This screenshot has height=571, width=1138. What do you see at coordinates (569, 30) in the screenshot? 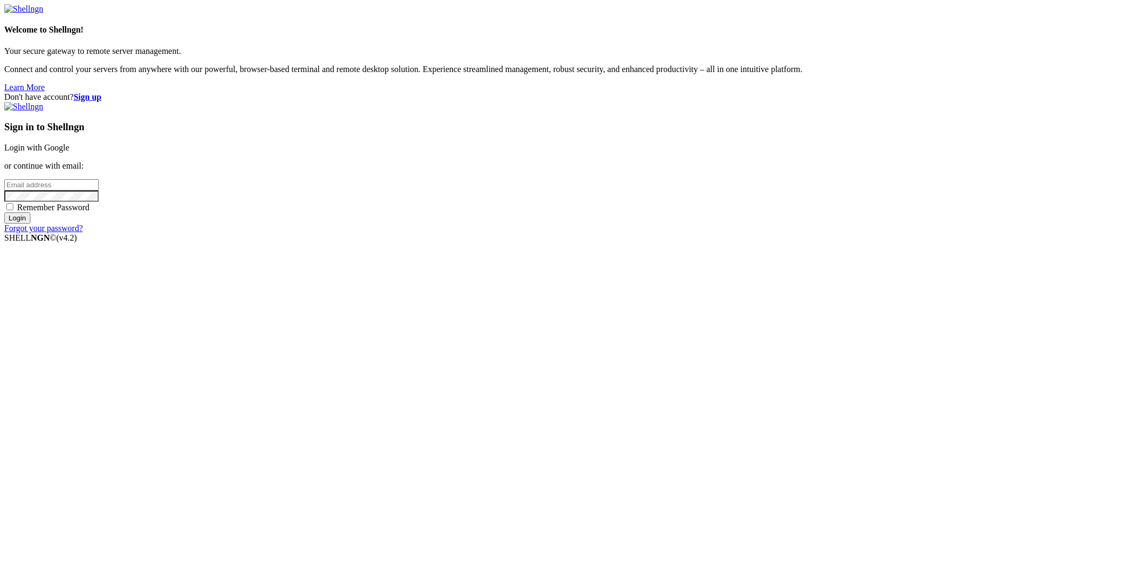
I see `h4: Welcome to Shellngn!` at bounding box center [569, 30].